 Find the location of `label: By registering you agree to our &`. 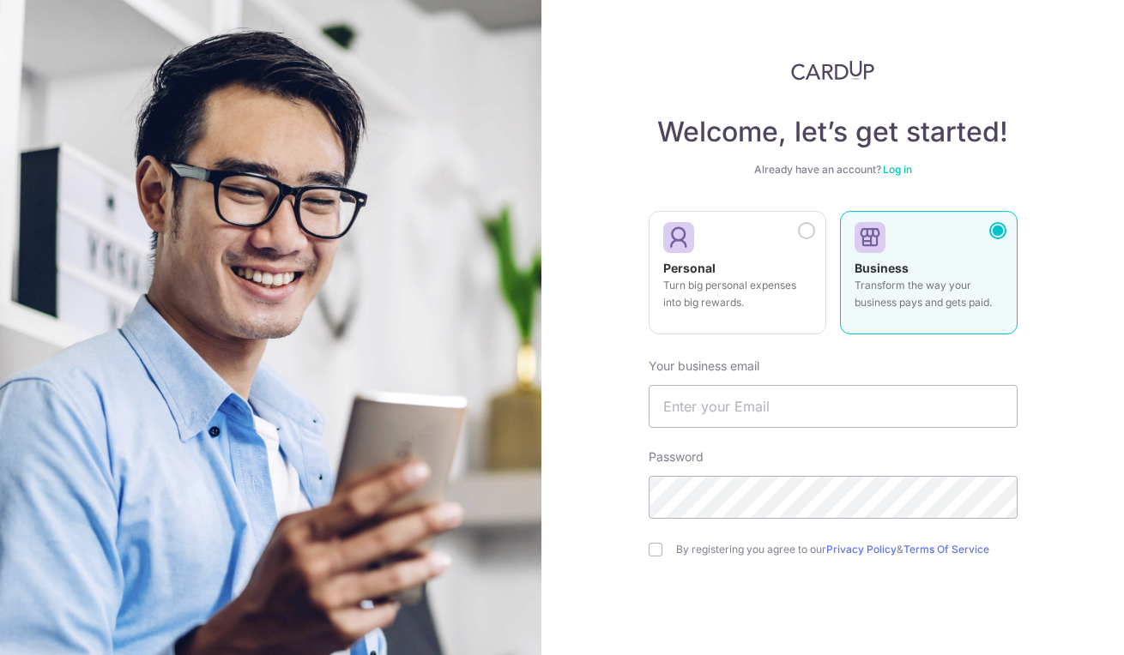

label: By registering you agree to our & is located at coordinates (847, 550).